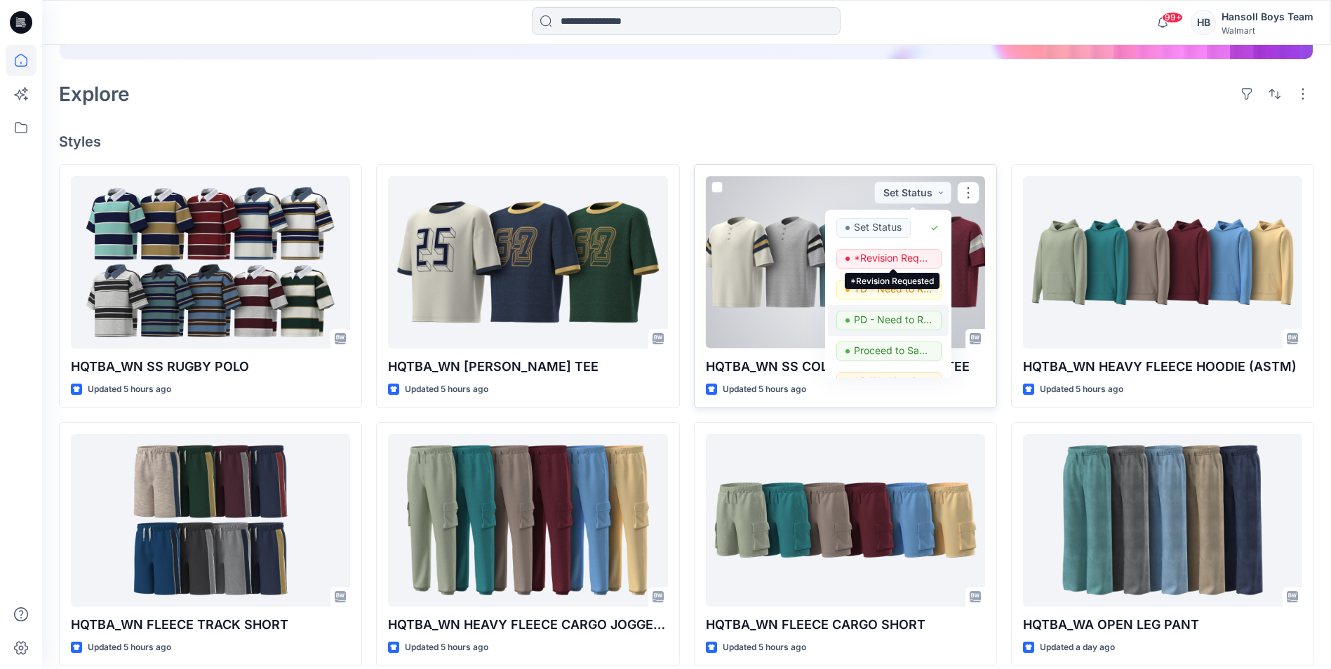  I want to click on p: HQTBA_WA OPEN LEG PANT, so click(1163, 625).